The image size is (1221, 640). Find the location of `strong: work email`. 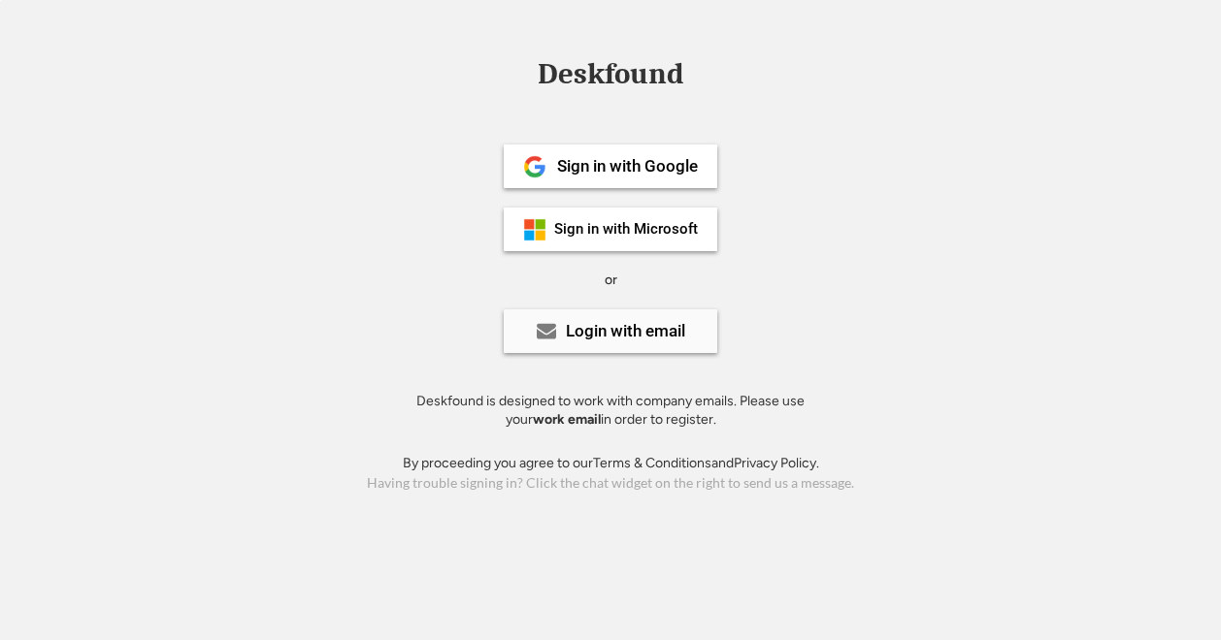

strong: work email is located at coordinates (567, 419).